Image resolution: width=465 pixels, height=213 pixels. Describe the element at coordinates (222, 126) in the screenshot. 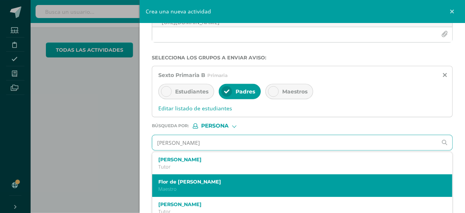

I see `div: [object Object]` at that location.